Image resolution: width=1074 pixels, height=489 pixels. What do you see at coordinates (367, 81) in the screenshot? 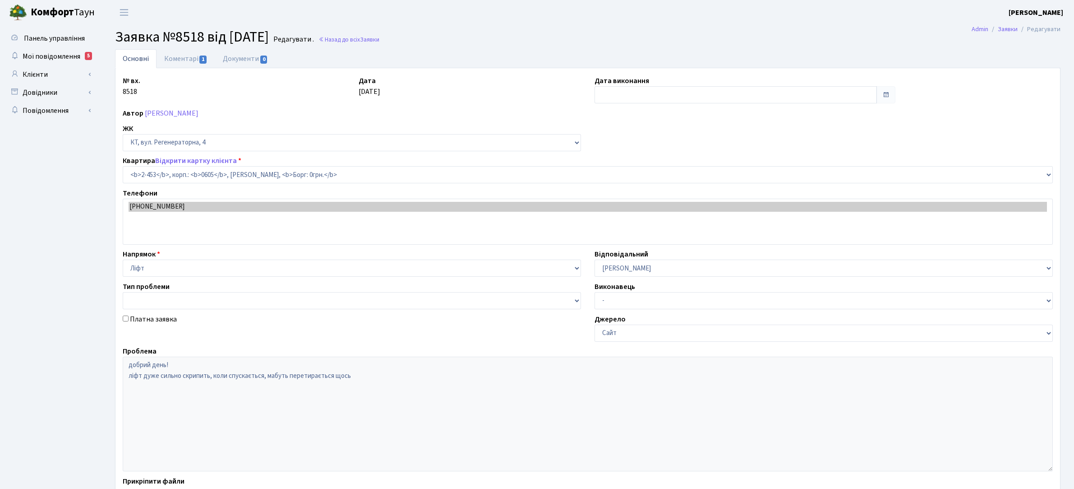
I see `label: Дата` at bounding box center [367, 81].